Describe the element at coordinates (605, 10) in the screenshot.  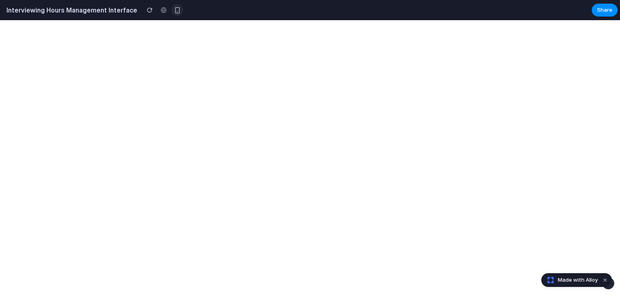
I see `button: Share` at that location.